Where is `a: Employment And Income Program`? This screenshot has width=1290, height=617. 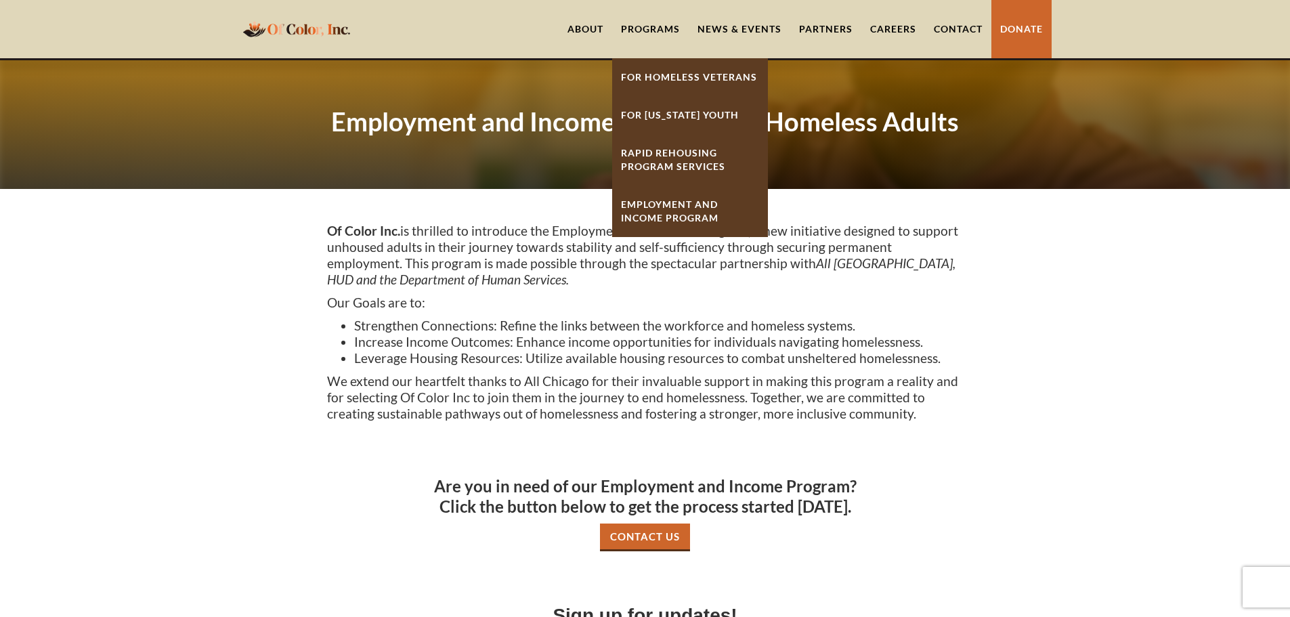
a: Employment And Income Program is located at coordinates (690, 211).